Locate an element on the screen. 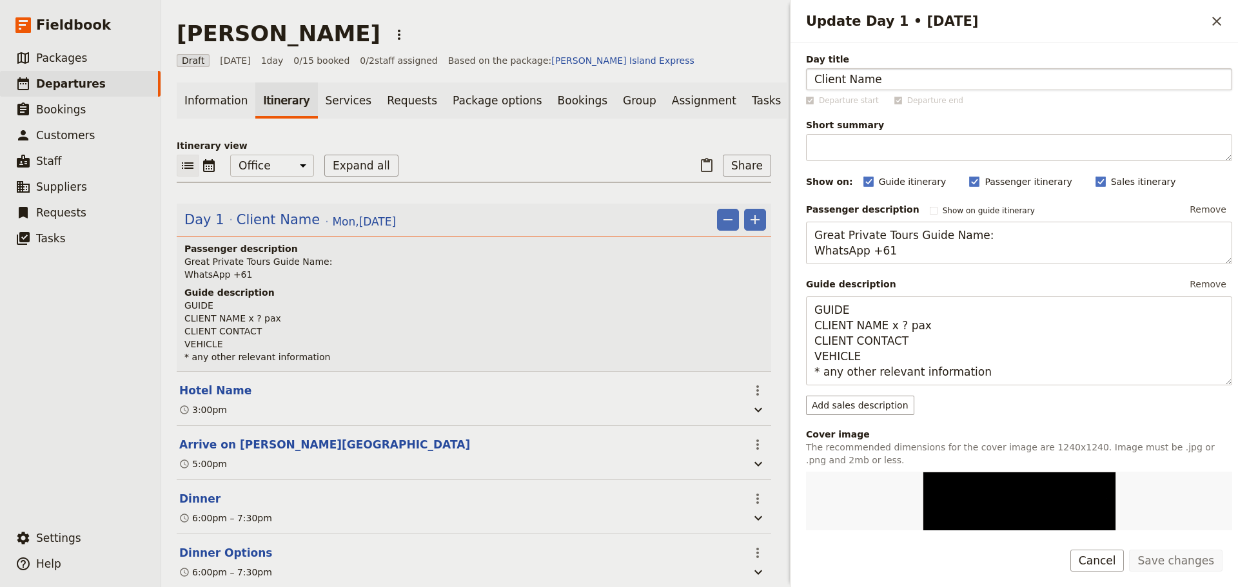 The width and height of the screenshot is (1238, 587). button: Add sales description is located at coordinates (860, 405).